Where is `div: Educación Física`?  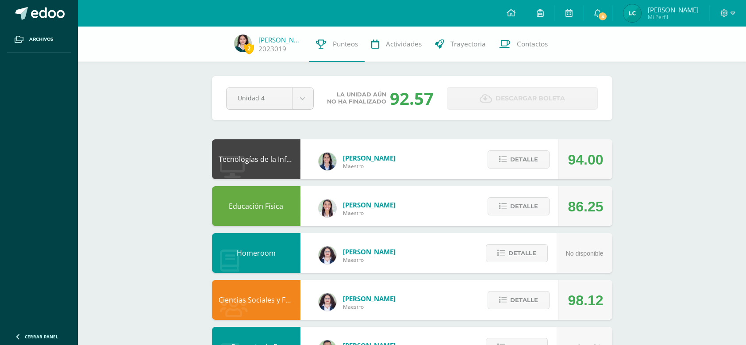
div: Educación Física is located at coordinates (256, 206).